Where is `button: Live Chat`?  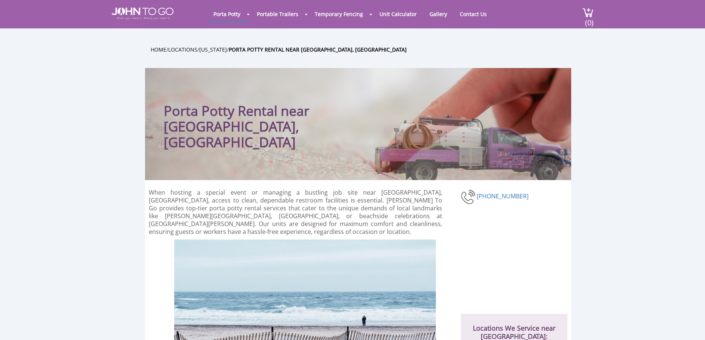 button: Live Chat is located at coordinates (690, 325).